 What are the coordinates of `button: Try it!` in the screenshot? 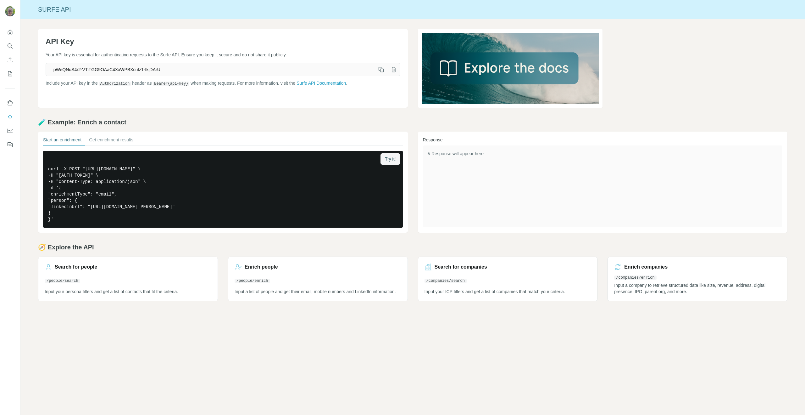 It's located at (390, 159).